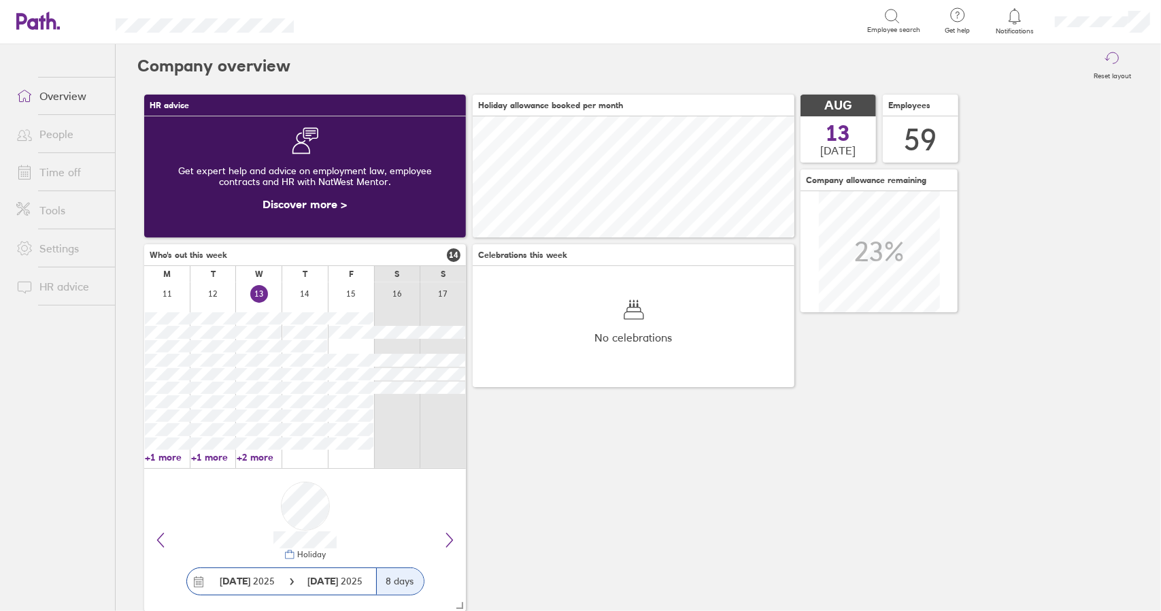  What do you see at coordinates (259, 274) in the screenshot?
I see `div: W` at bounding box center [259, 274].